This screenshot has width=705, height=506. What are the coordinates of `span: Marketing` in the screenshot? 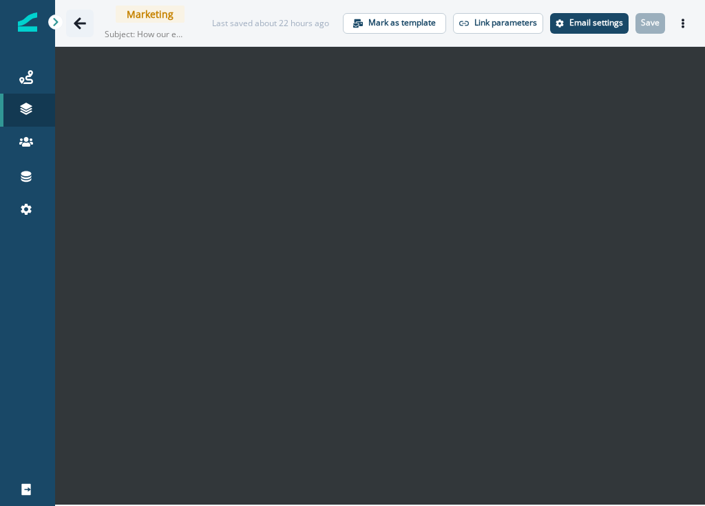 It's located at (150, 14).